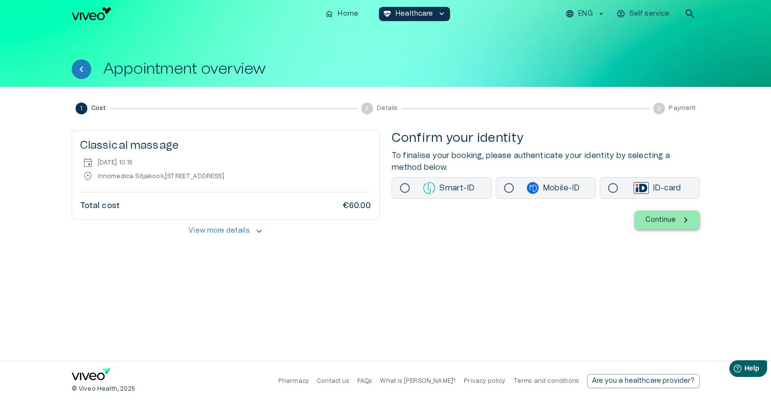 This screenshot has height=401, width=771. Describe the element at coordinates (88, 162) in the screenshot. I see `span: event` at that location.